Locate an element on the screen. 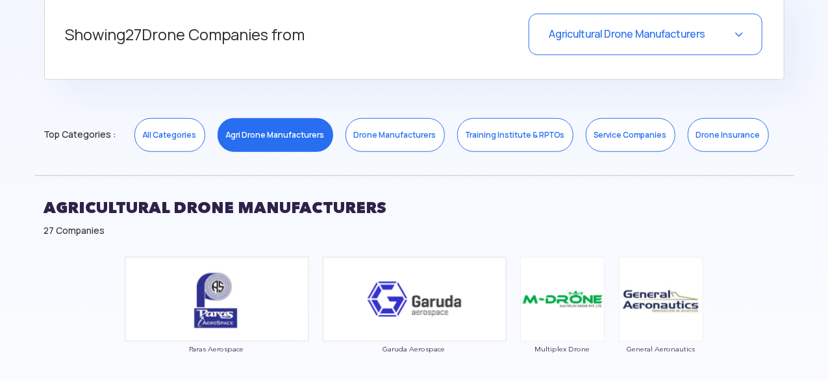 The height and width of the screenshot is (380, 828). a: Paras Aerospace is located at coordinates (217, 322).